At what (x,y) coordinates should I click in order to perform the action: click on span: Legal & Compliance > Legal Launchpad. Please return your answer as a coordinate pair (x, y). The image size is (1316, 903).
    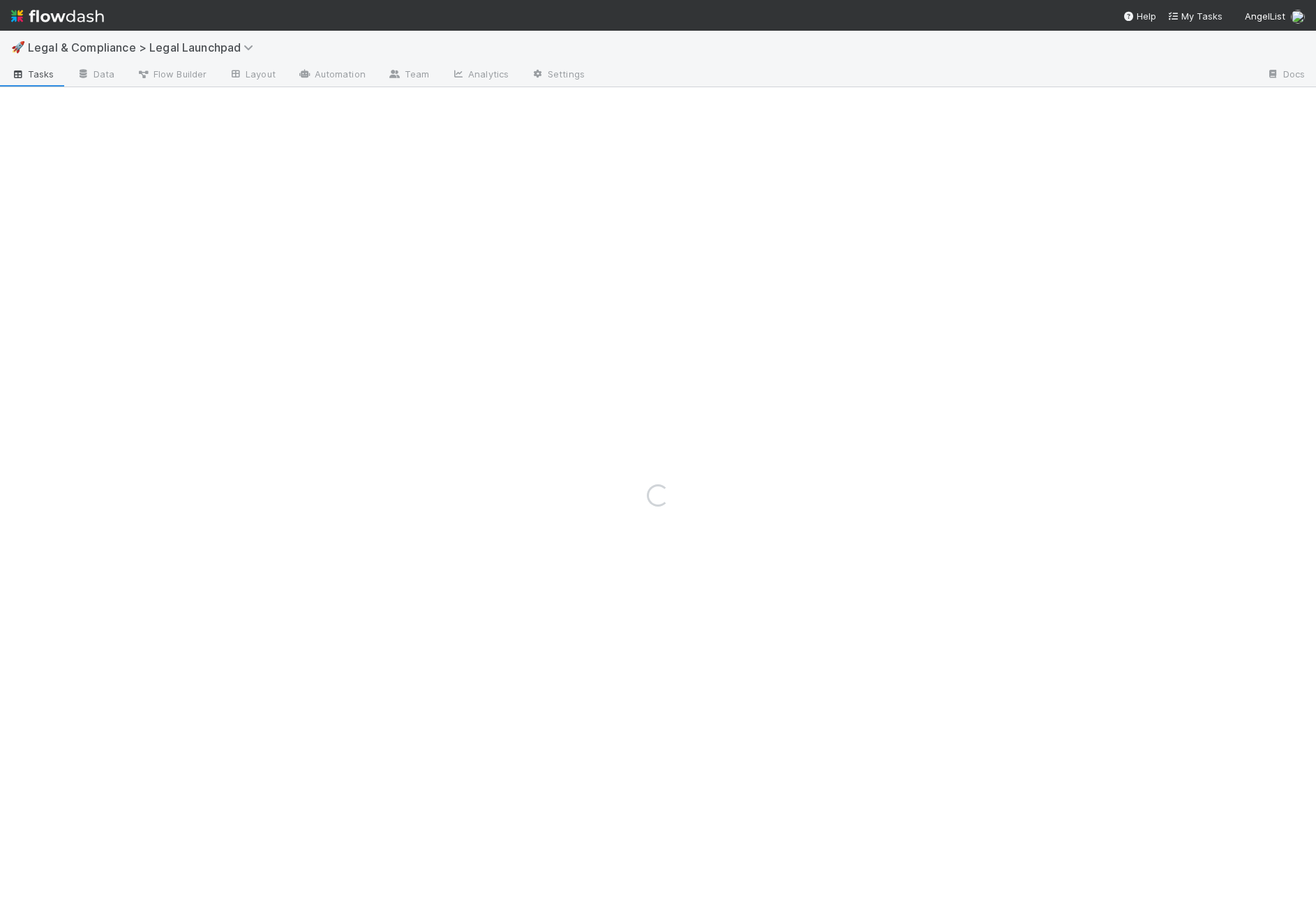
    Looking at the image, I should click on (144, 47).